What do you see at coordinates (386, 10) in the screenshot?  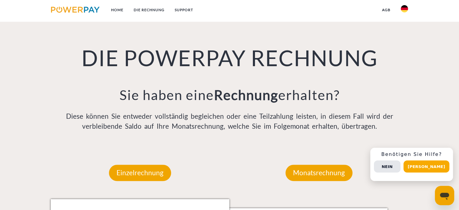 I see `a: agb` at bounding box center [386, 10].